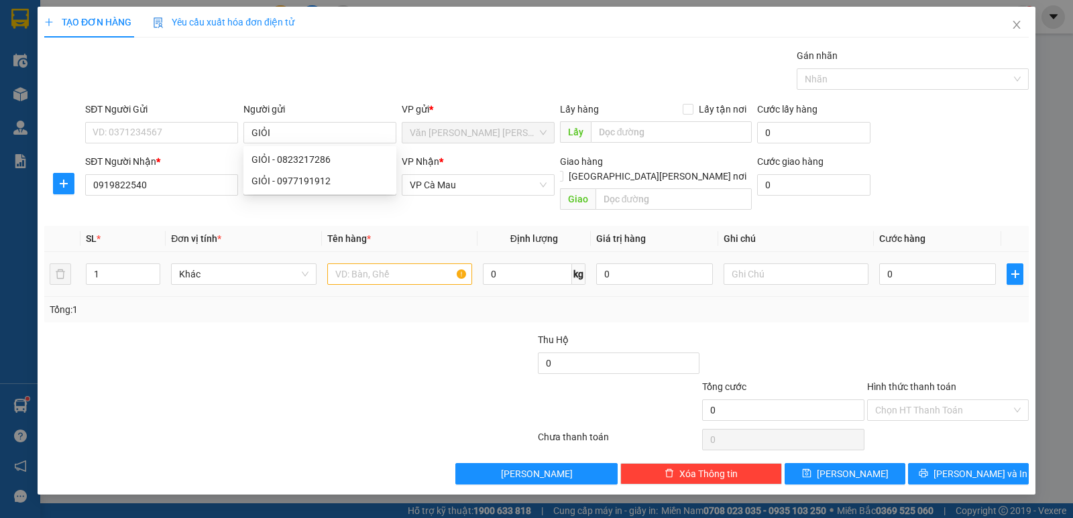 The image size is (1073, 518). Describe the element at coordinates (534, 239) in the screenshot. I see `span: Định lượng` at that location.